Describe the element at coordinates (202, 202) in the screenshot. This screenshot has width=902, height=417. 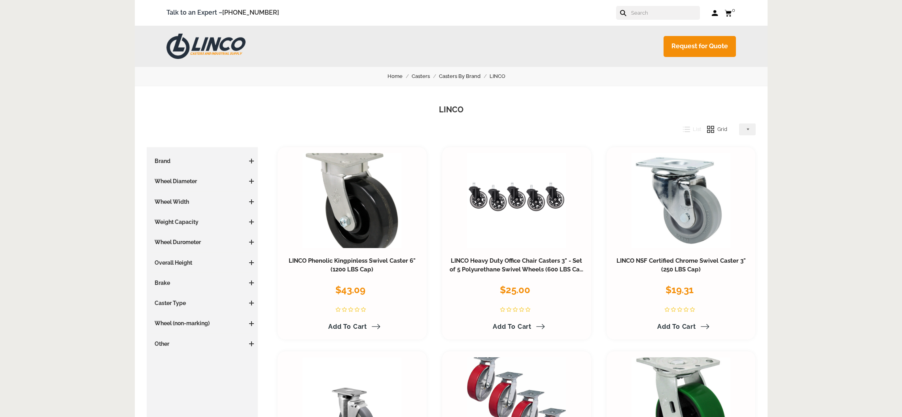
I see `h3: Wheel Width` at that location.